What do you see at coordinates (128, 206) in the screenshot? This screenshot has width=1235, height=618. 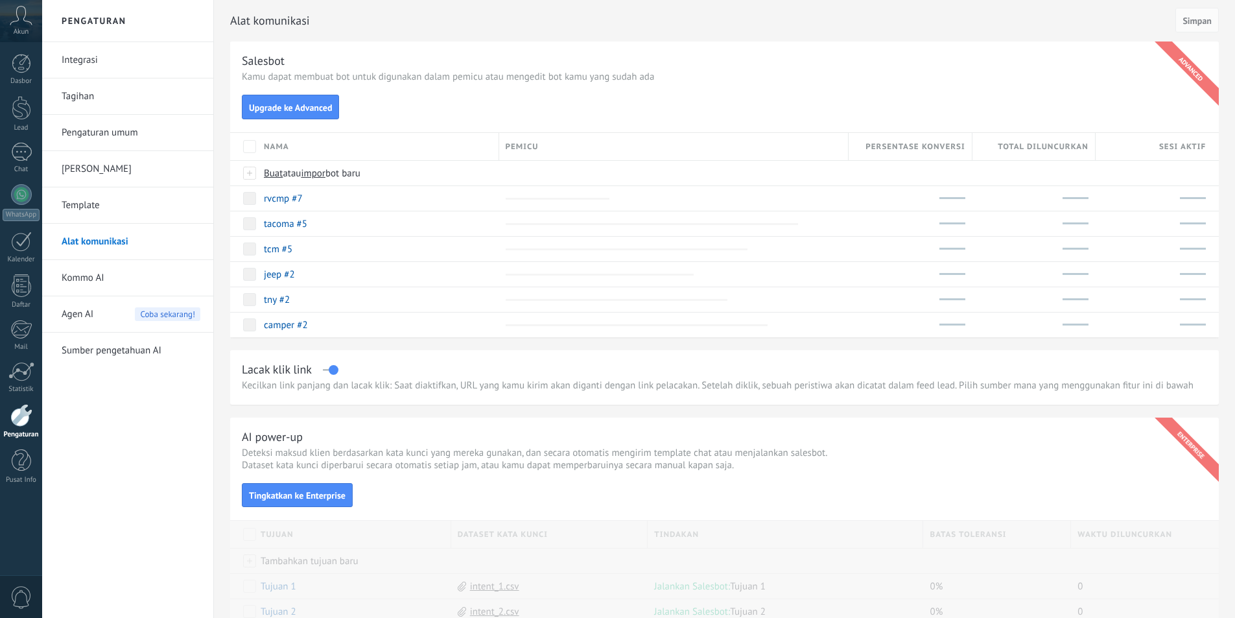 I see `li: Template` at bounding box center [128, 206].